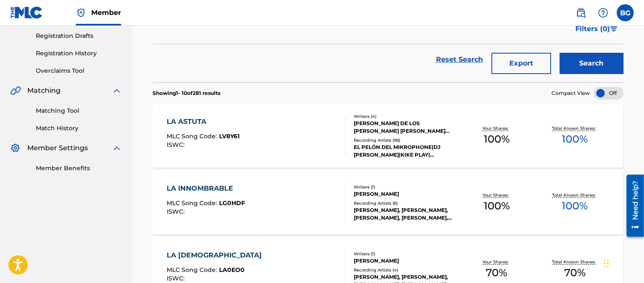 This screenshot has width=644, height=283. What do you see at coordinates (229, 136) in the screenshot?
I see `span: LV8Y61` at bounding box center [229, 136].